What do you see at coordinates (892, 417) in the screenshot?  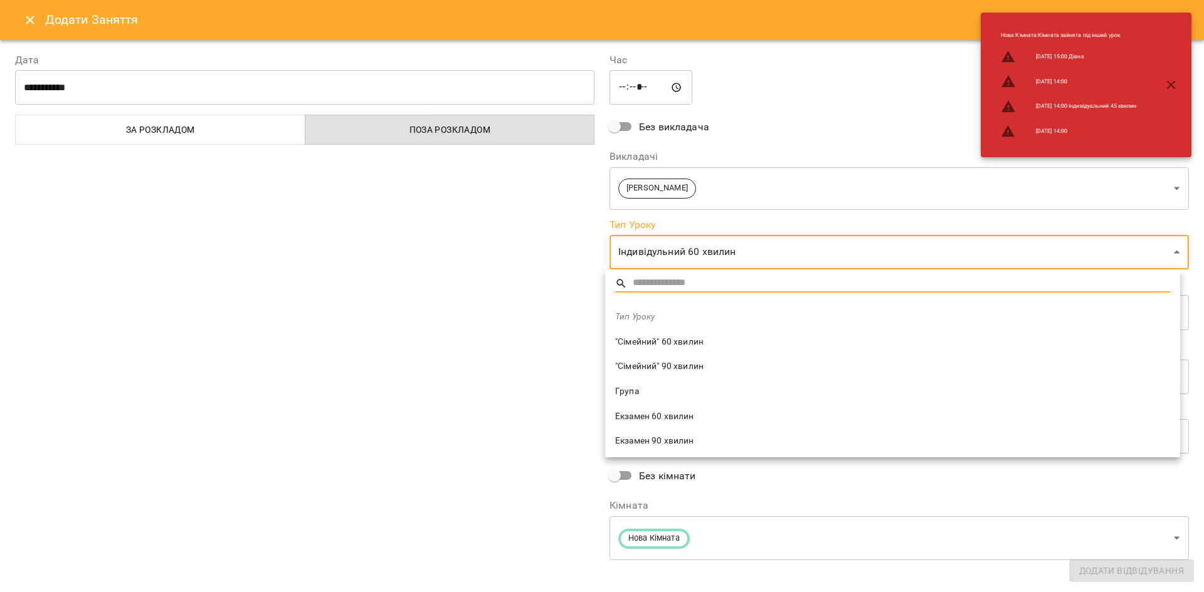 I see `span: Екзамен 60 хвилин` at bounding box center [892, 417].